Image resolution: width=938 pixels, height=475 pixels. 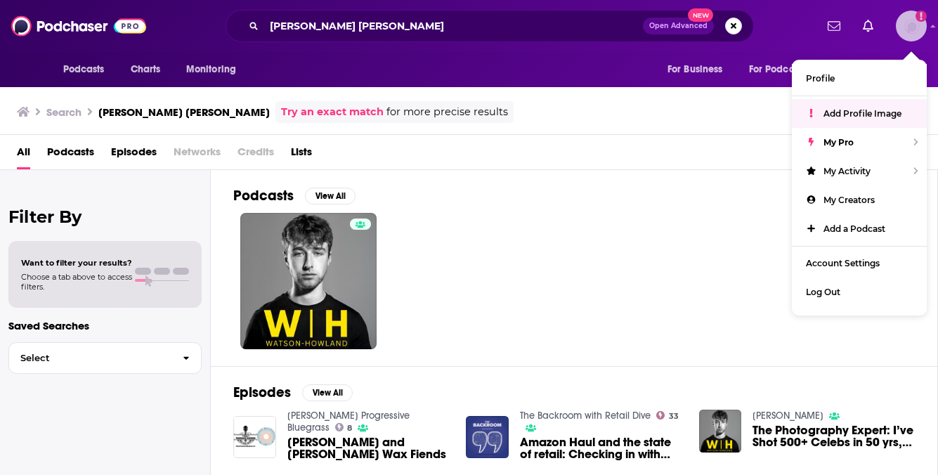 I want to click on span: Monitoring, so click(x=211, y=70).